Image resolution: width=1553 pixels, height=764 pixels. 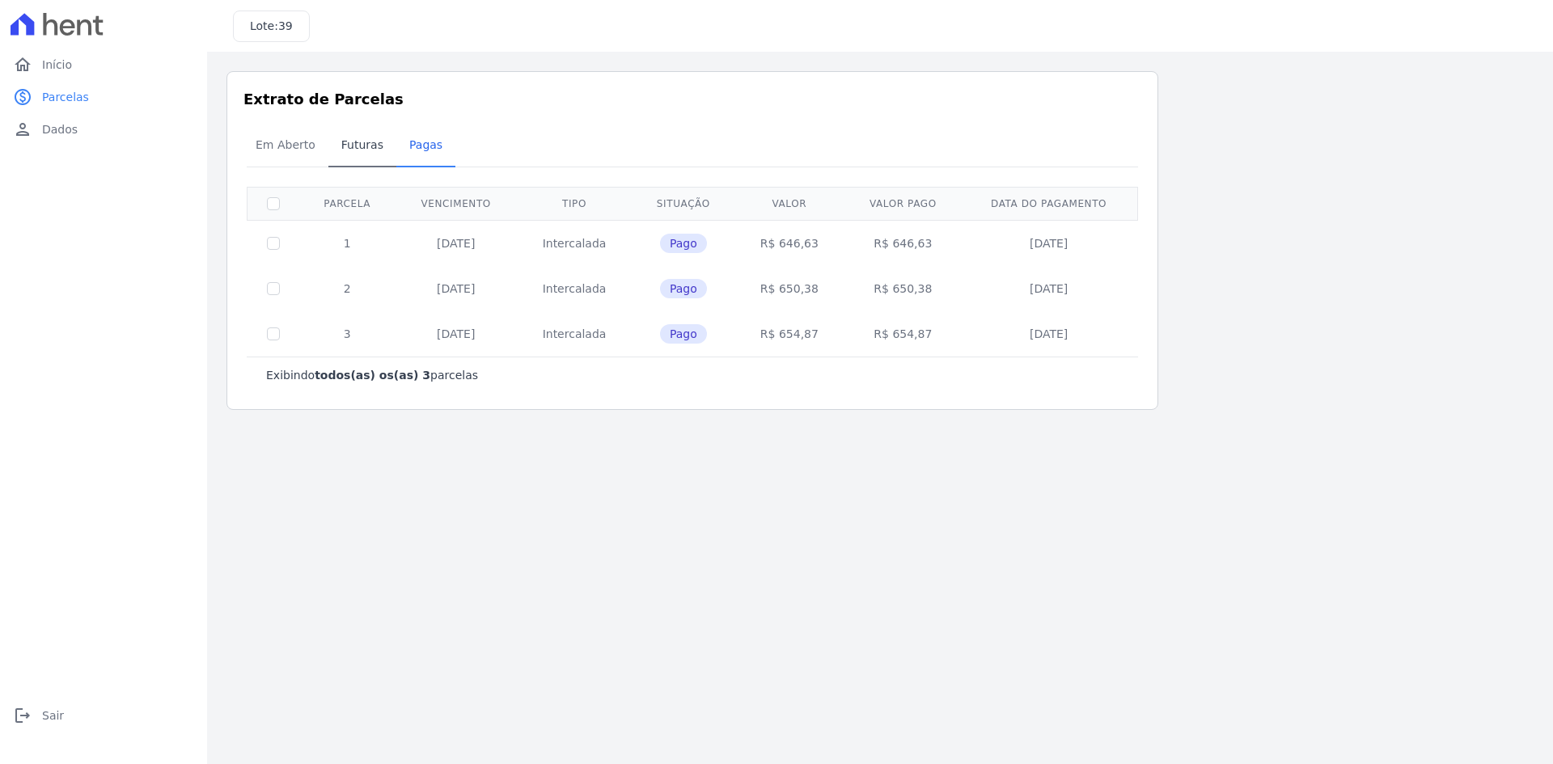 What do you see at coordinates (692, 99) in the screenshot?
I see `h3: Extrato de Parcelas` at bounding box center [692, 99].